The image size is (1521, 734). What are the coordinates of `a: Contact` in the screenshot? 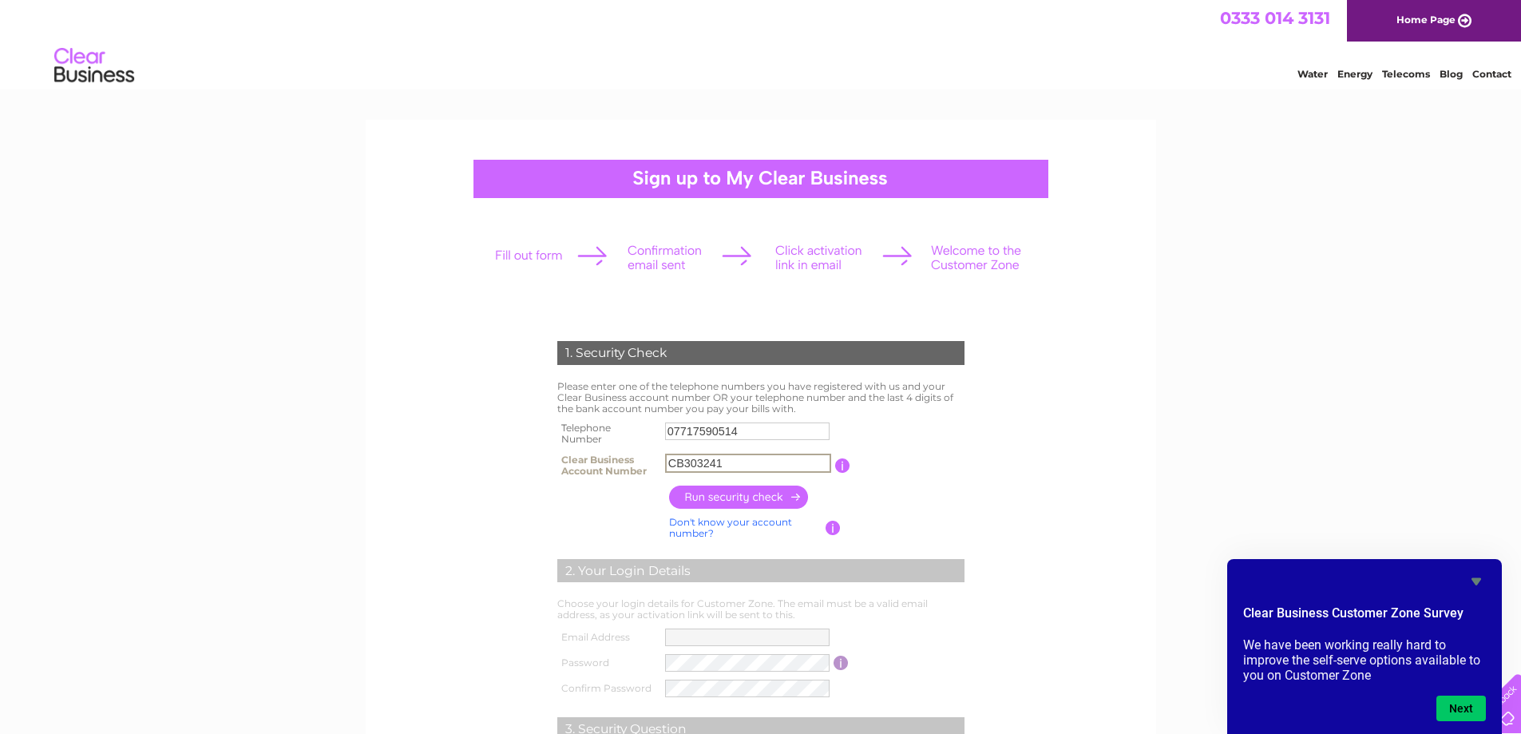 It's located at (1491, 73).